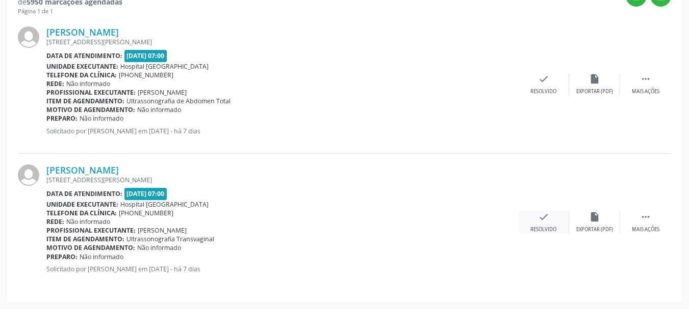 The width and height of the screenshot is (689, 309). Describe the element at coordinates (178, 101) in the screenshot. I see `span: Ultrassonografia de Abdomen Total` at that location.